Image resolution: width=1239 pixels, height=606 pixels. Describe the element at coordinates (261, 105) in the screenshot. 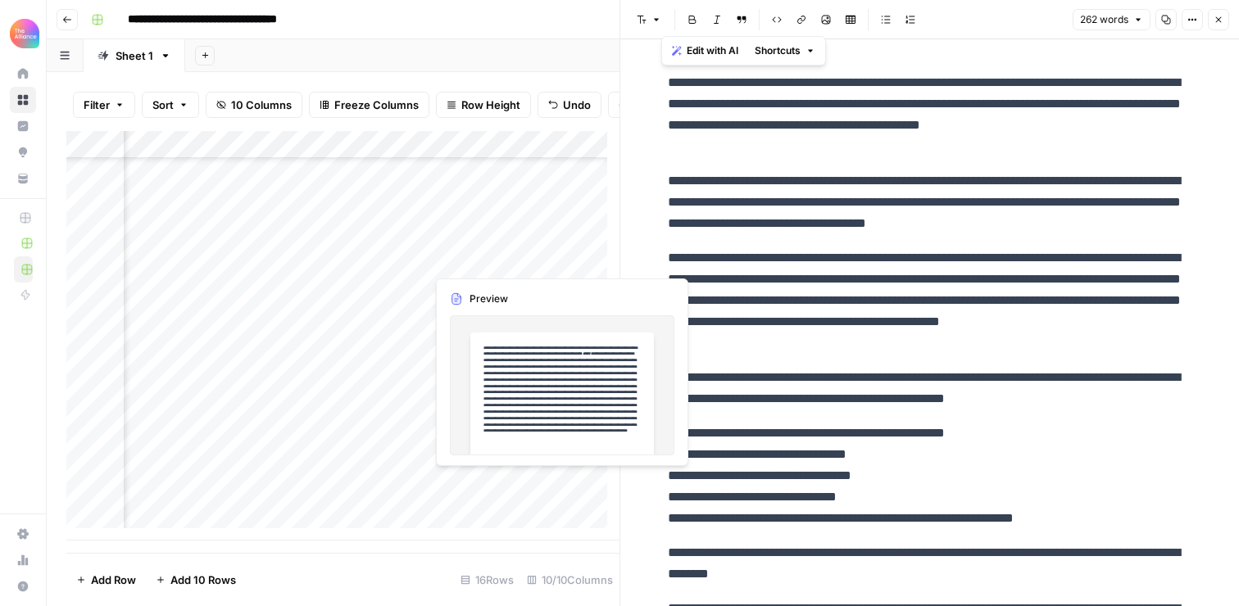

I see `span: 10 Columns` at that location.